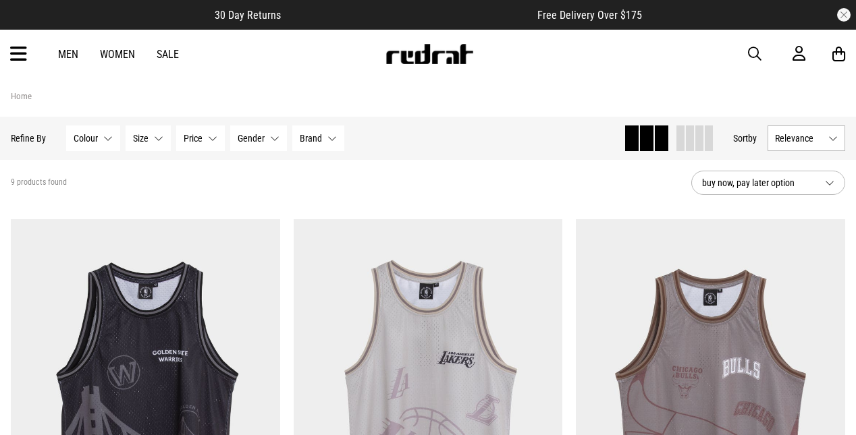 This screenshot has width=856, height=435. What do you see at coordinates (318, 138) in the screenshot?
I see `button: Brand` at bounding box center [318, 138].